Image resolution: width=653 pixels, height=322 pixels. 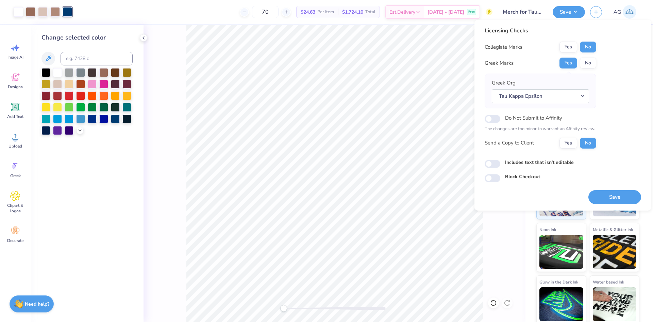 I want to click on label: Do Not Submit to Affinity, so click(x=534, y=118).